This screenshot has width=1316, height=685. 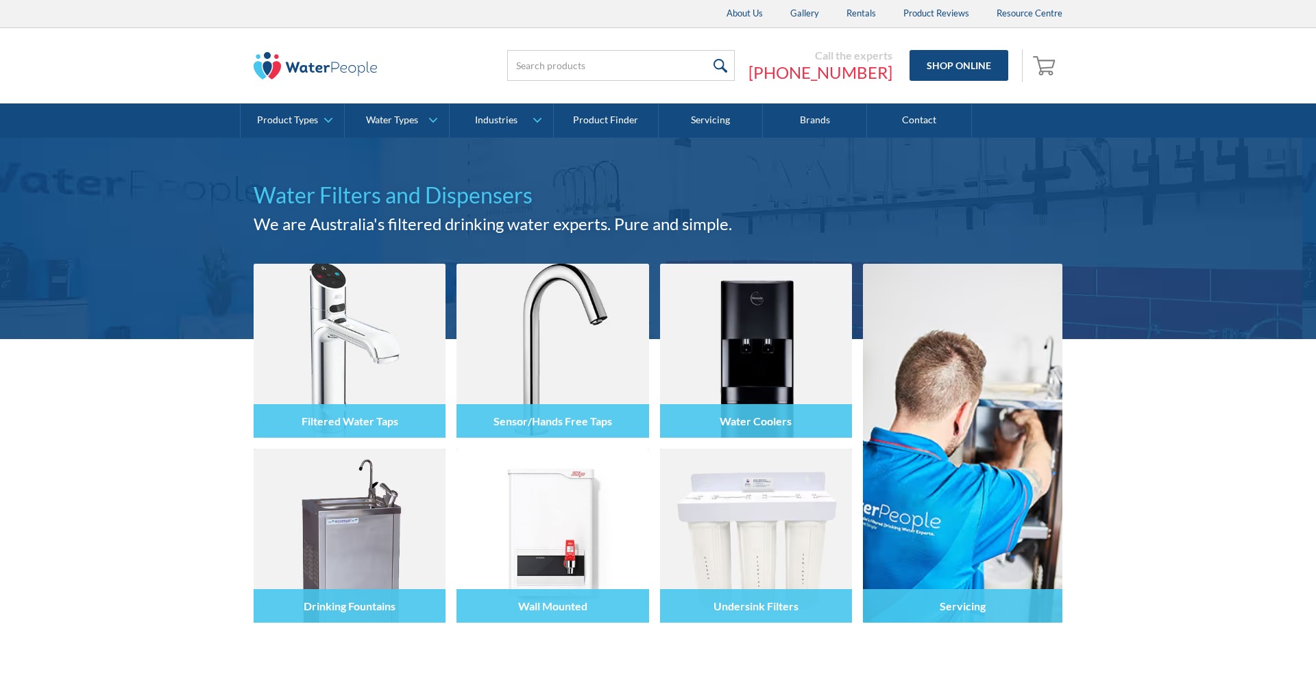 I want to click on a: Open cart containing items, so click(x=1046, y=66).